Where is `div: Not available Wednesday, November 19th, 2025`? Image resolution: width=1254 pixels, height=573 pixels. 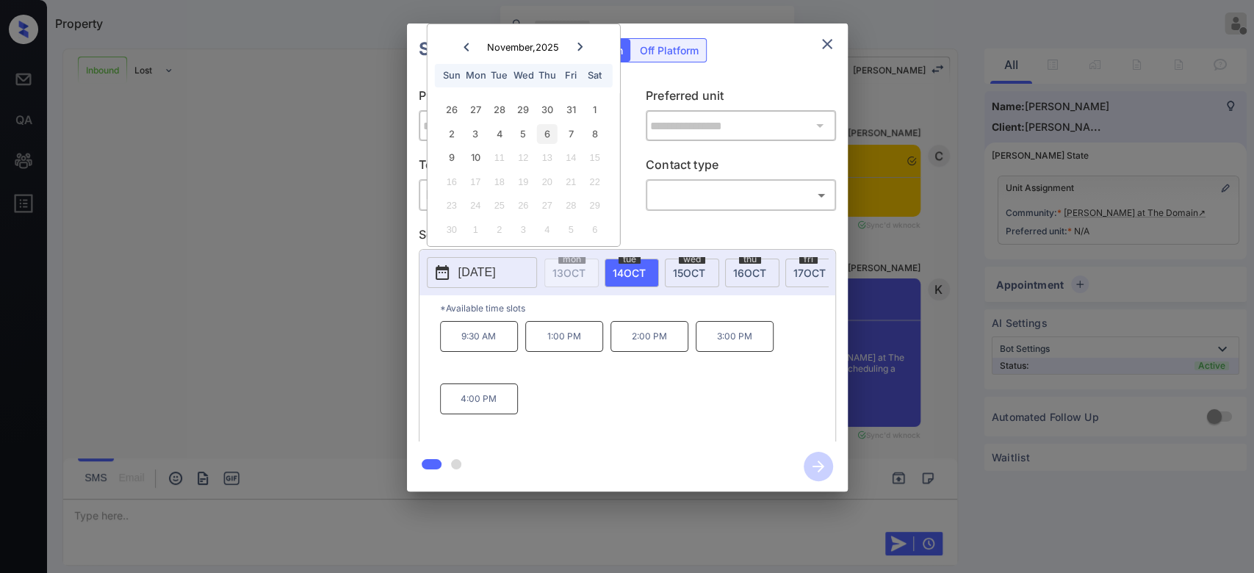
div: Not available Wednesday, November 19th, 2025 is located at coordinates (523, 181).